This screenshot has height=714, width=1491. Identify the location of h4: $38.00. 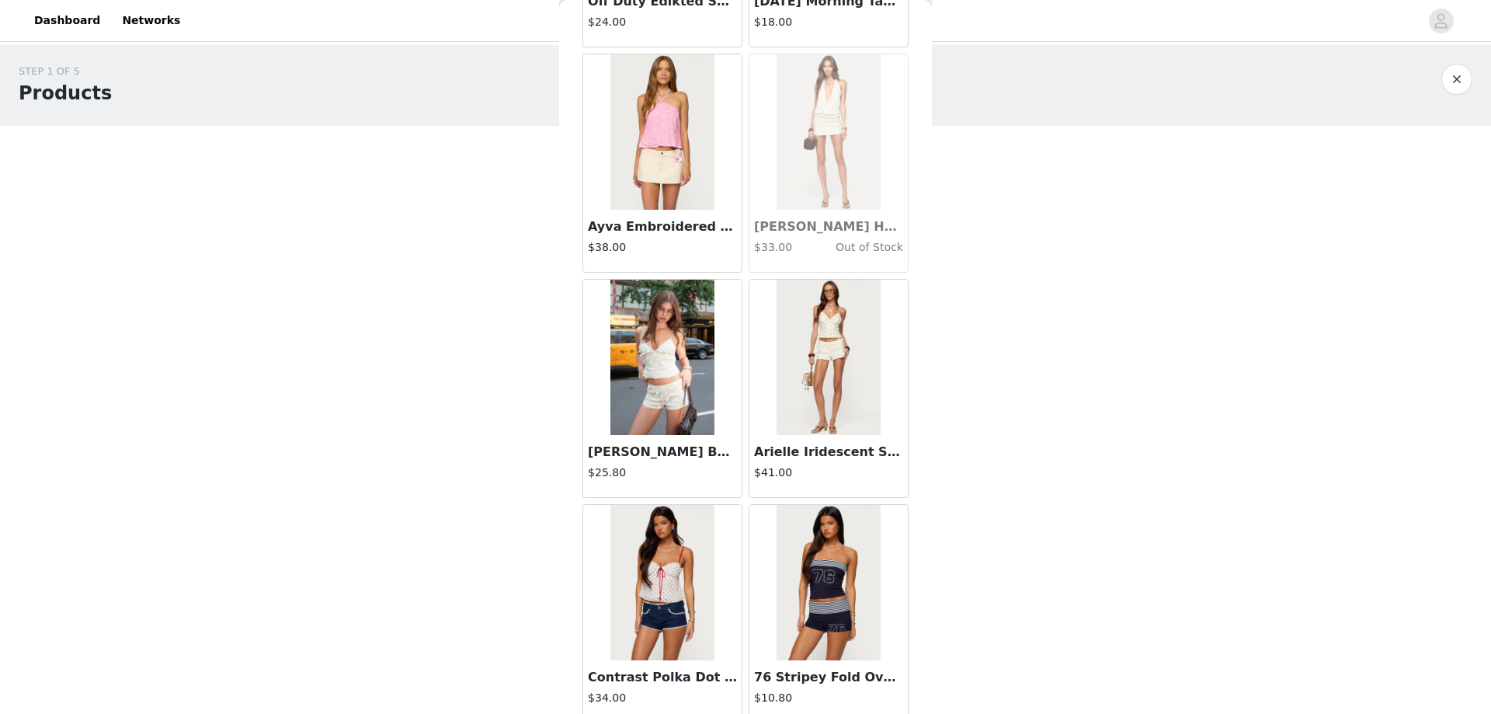
(663, 247).